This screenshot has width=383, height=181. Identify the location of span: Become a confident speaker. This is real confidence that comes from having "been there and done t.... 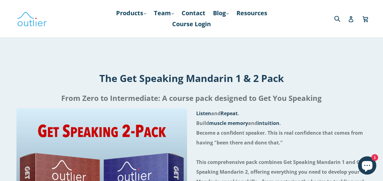
(279, 138).